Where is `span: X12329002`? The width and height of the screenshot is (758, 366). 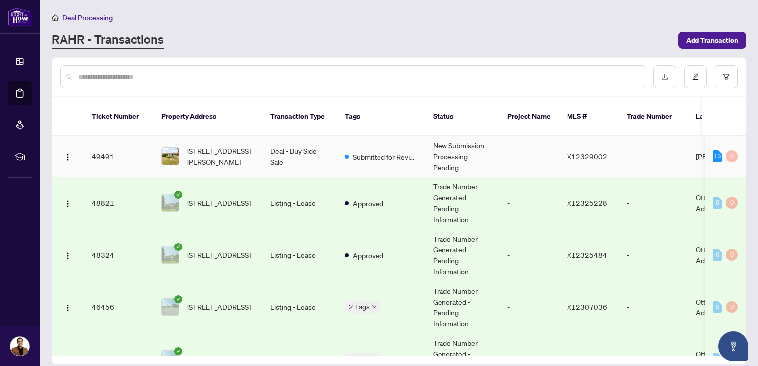 span: X12329002 is located at coordinates (587, 156).